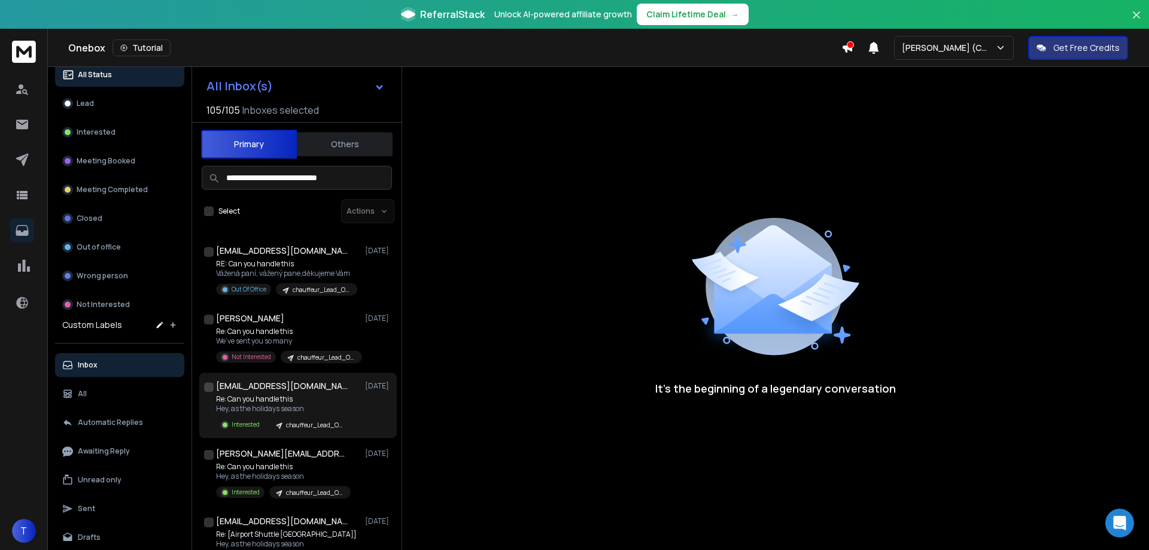 This screenshot has width=1149, height=550. Describe the element at coordinates (99, 247) in the screenshot. I see `p: Out of office` at that location.